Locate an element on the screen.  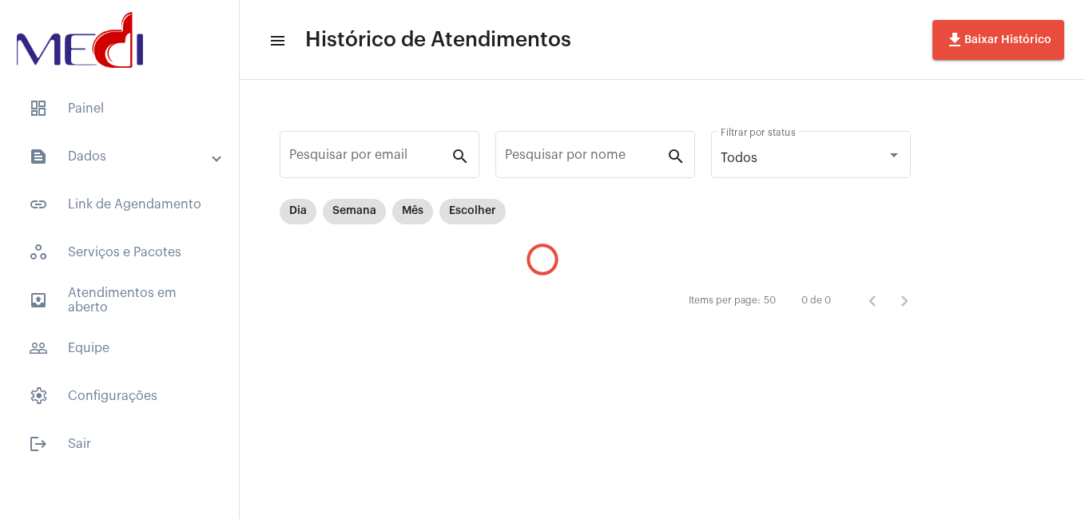
div: Items per page: is located at coordinates (725, 300).